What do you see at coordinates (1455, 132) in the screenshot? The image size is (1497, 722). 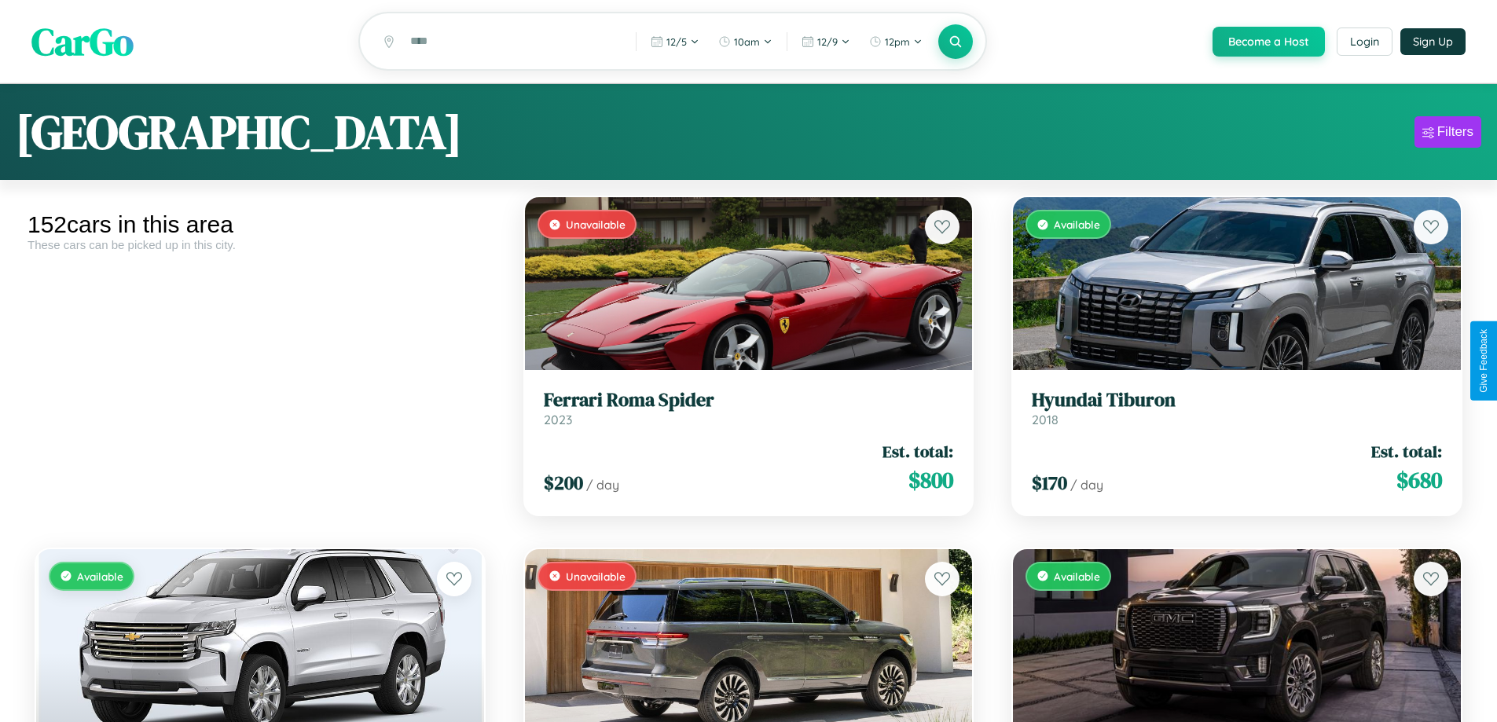 I see `div: Filters` at bounding box center [1455, 132].